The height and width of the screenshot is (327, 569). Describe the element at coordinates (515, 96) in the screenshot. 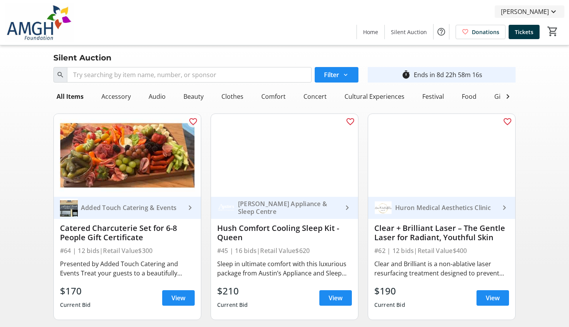

I see `div: Gift Certificate` at that location.